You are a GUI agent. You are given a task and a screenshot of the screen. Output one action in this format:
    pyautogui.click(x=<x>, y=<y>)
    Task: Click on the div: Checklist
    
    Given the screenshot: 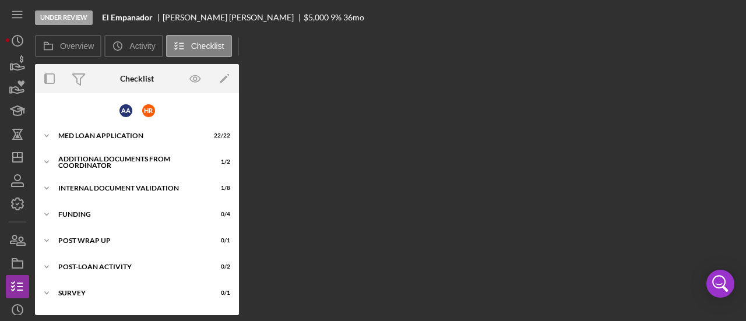 What is the action you would take?
    pyautogui.click(x=137, y=79)
    